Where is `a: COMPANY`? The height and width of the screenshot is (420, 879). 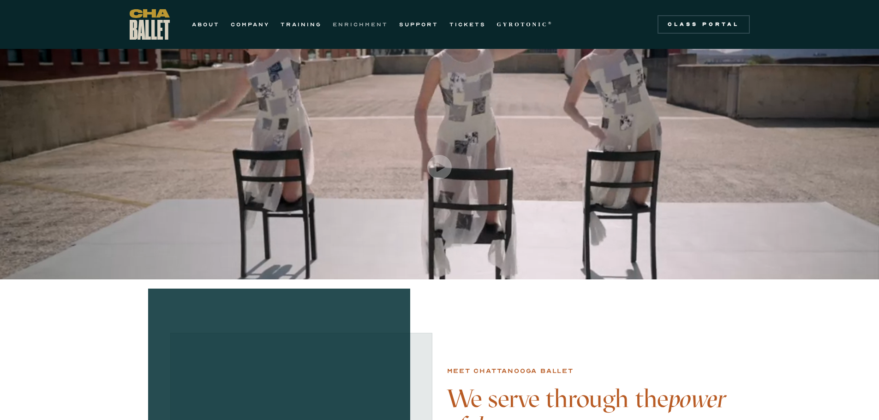 a: COMPANY is located at coordinates (250, 24).